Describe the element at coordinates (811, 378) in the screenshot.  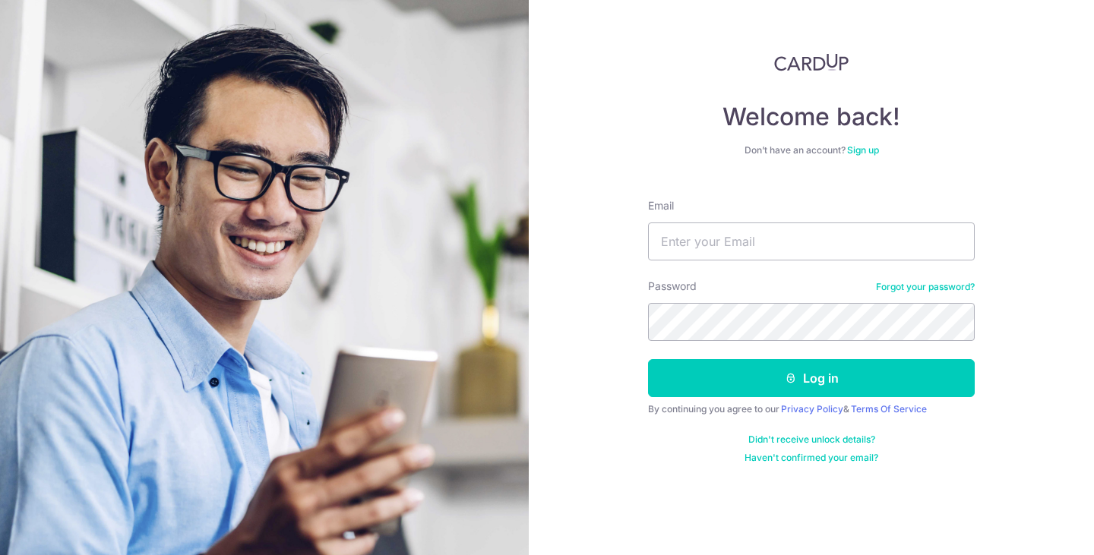
I see `button: Log in` at that location.